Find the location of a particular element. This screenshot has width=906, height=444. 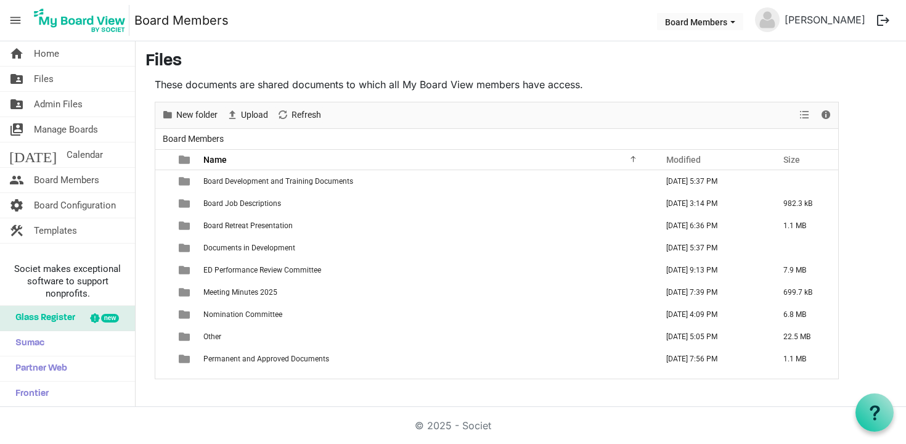

div: View is located at coordinates (805, 115).